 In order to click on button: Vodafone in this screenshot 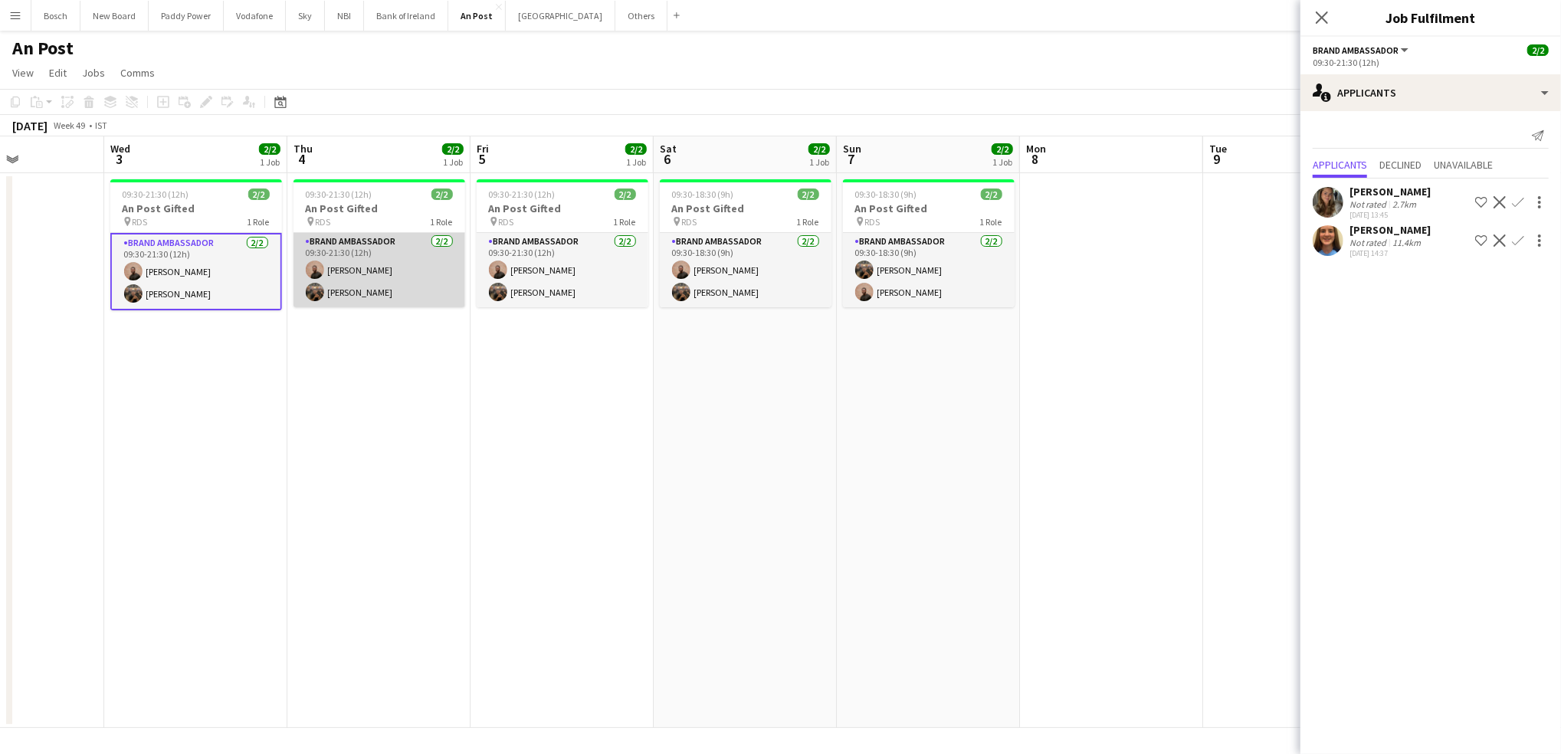, I will do `click(254, 15)`.